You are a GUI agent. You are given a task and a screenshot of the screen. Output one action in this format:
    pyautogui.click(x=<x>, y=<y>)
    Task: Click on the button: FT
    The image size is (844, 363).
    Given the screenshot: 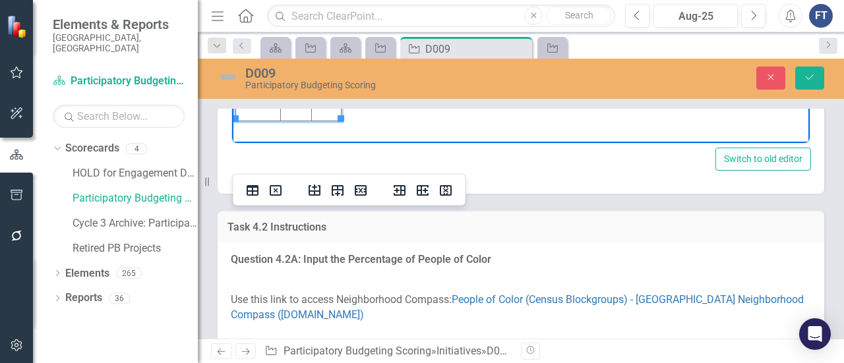 What is the action you would take?
    pyautogui.click(x=820, y=16)
    